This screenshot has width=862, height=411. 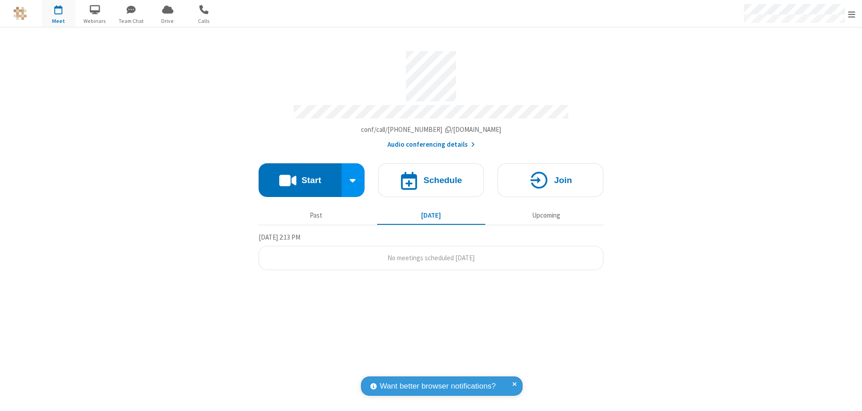 What do you see at coordinates (431, 251) in the screenshot?
I see `section: Today's Meetings` at bounding box center [431, 251].